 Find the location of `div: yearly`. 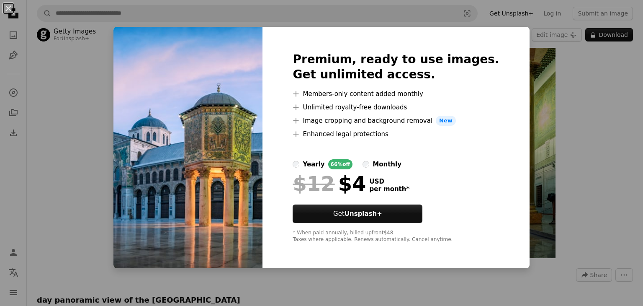

div: yearly is located at coordinates (314, 164).